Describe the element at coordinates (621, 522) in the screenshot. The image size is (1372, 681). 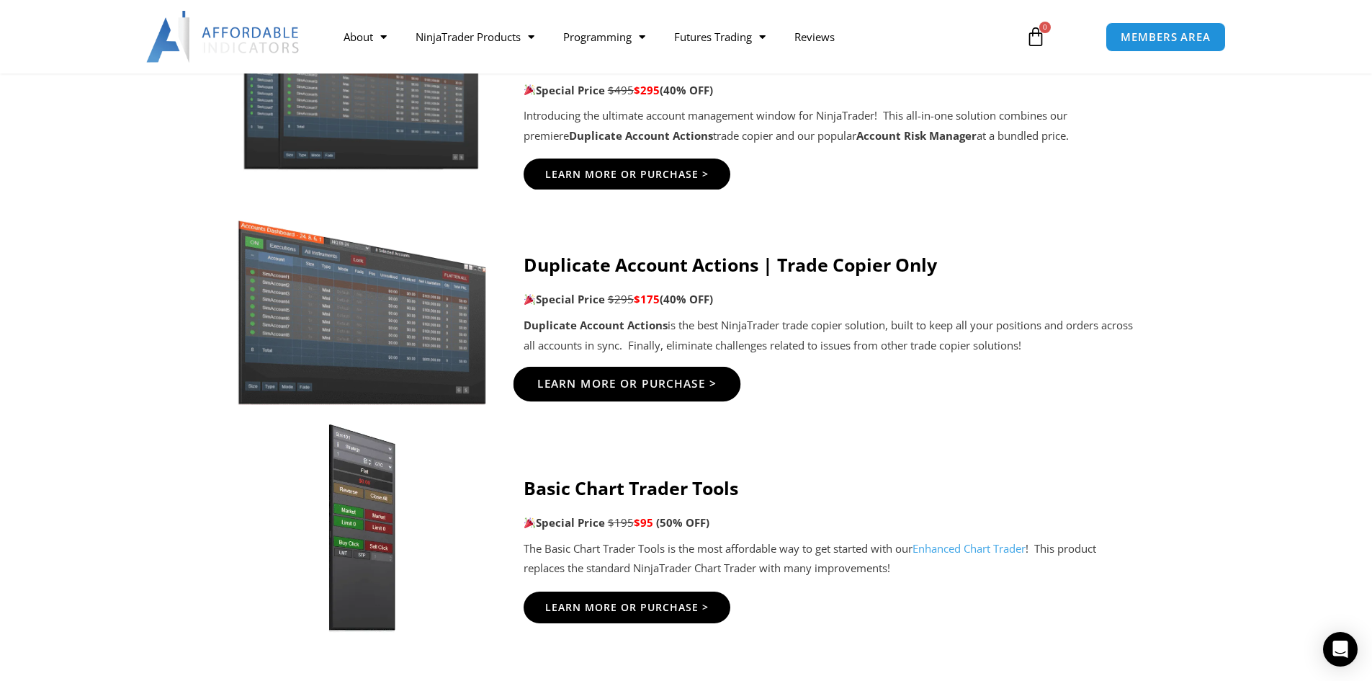
I see `span: $195` at that location.